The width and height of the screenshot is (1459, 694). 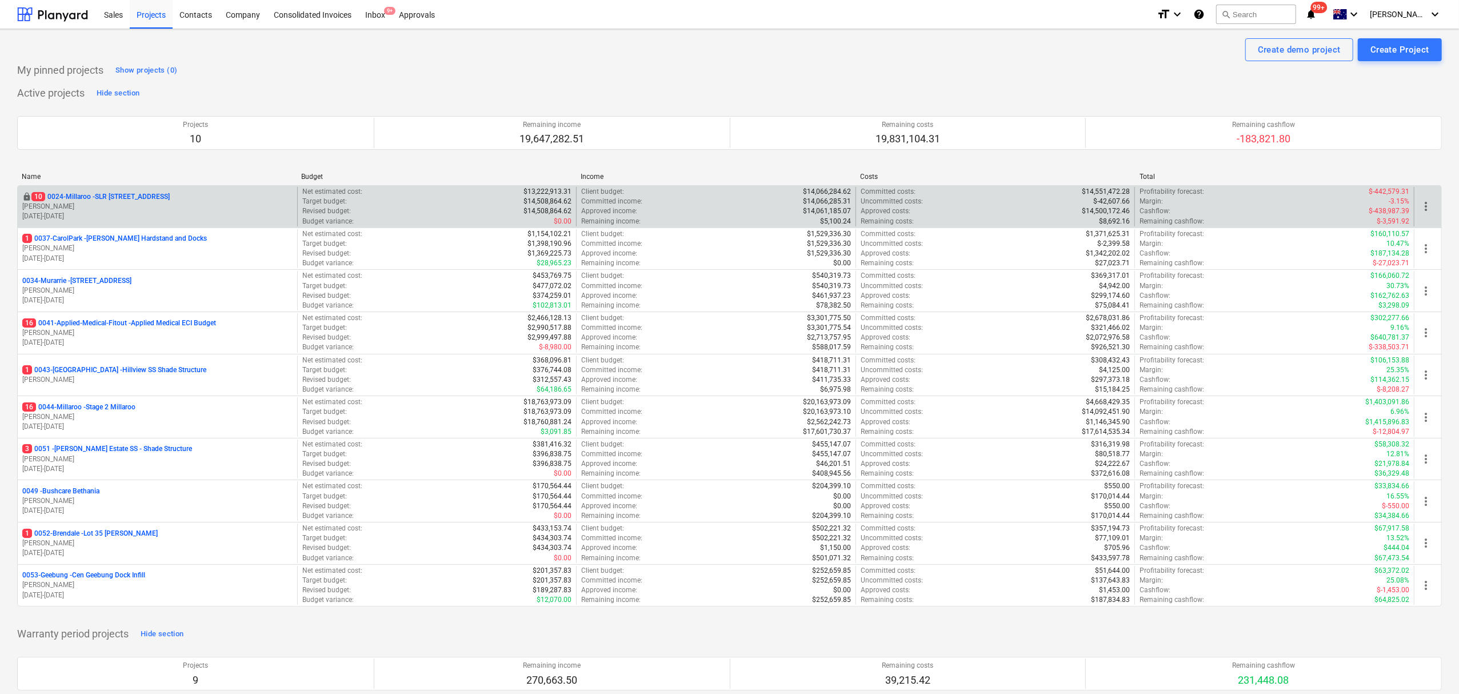 What do you see at coordinates (548, 192) in the screenshot?
I see `p: $13,222,913.31` at bounding box center [548, 192].